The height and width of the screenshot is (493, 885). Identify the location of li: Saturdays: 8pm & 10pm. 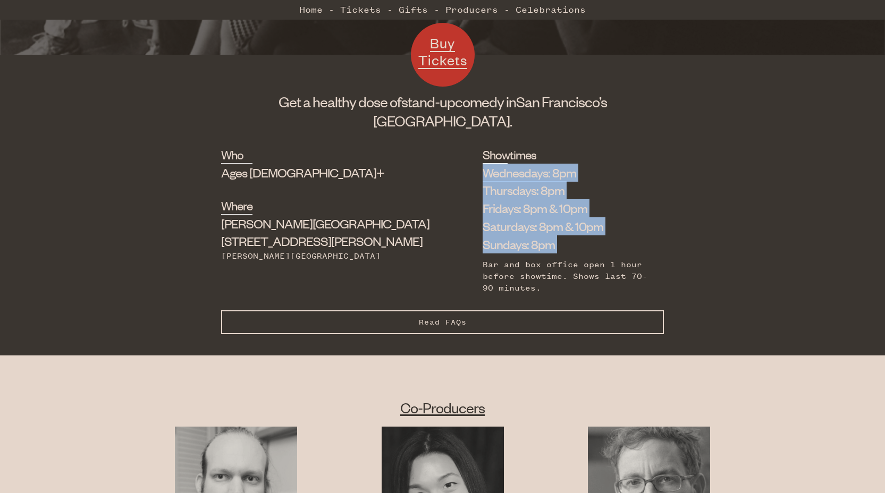
(565, 226).